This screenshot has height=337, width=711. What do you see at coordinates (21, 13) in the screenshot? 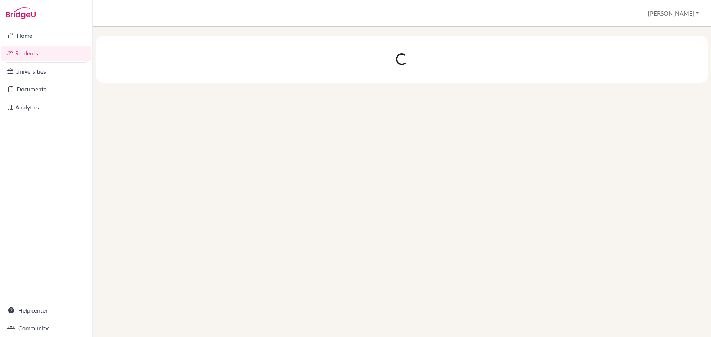
I see `img: Bridge-U` at bounding box center [21, 13].